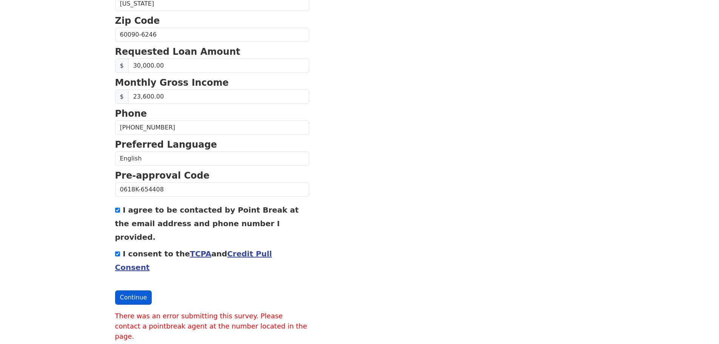 The height and width of the screenshot is (344, 719). I want to click on input: Requested Loan Amount, so click(219, 66).